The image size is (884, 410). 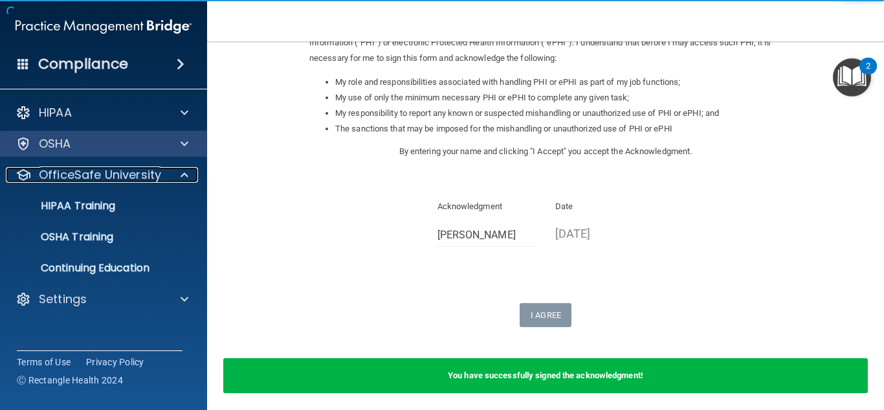 I want to click on a: Terms of Use, so click(x=43, y=362).